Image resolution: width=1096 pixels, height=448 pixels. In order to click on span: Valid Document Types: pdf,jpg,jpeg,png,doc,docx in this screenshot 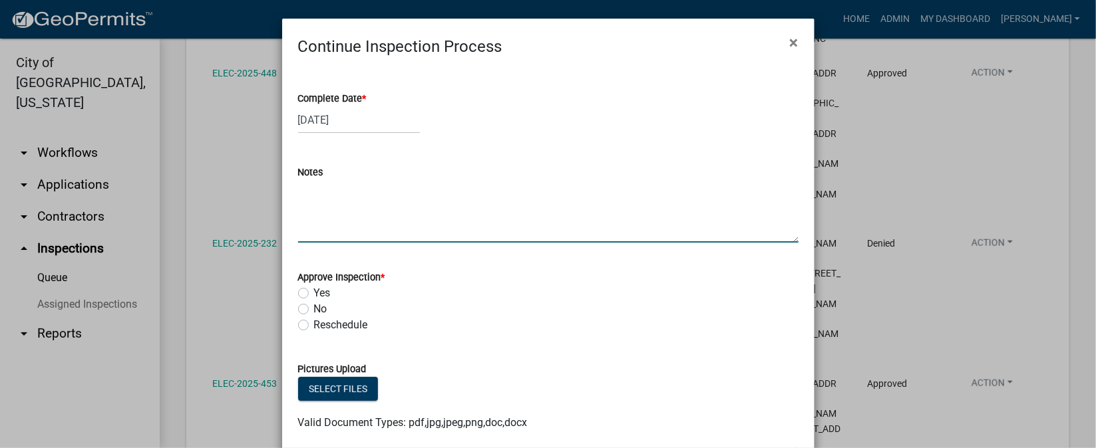, I will do `click(413, 423)`.